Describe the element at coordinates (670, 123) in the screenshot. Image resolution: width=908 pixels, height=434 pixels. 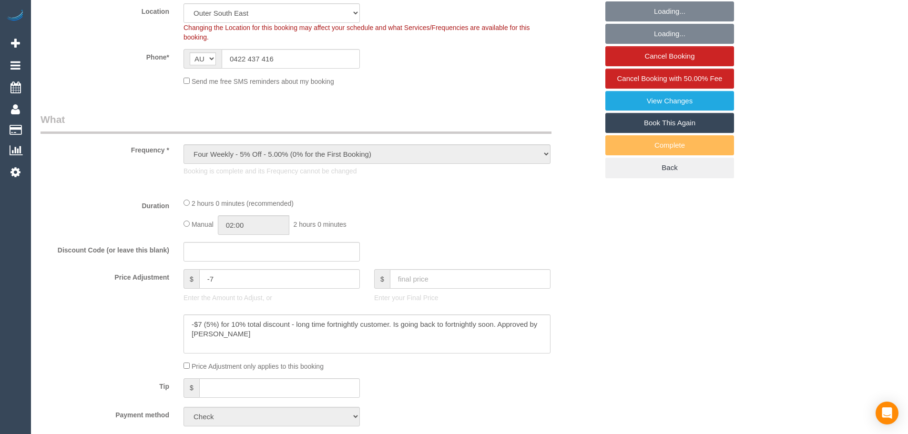
I see `a: Book This Again` at that location.